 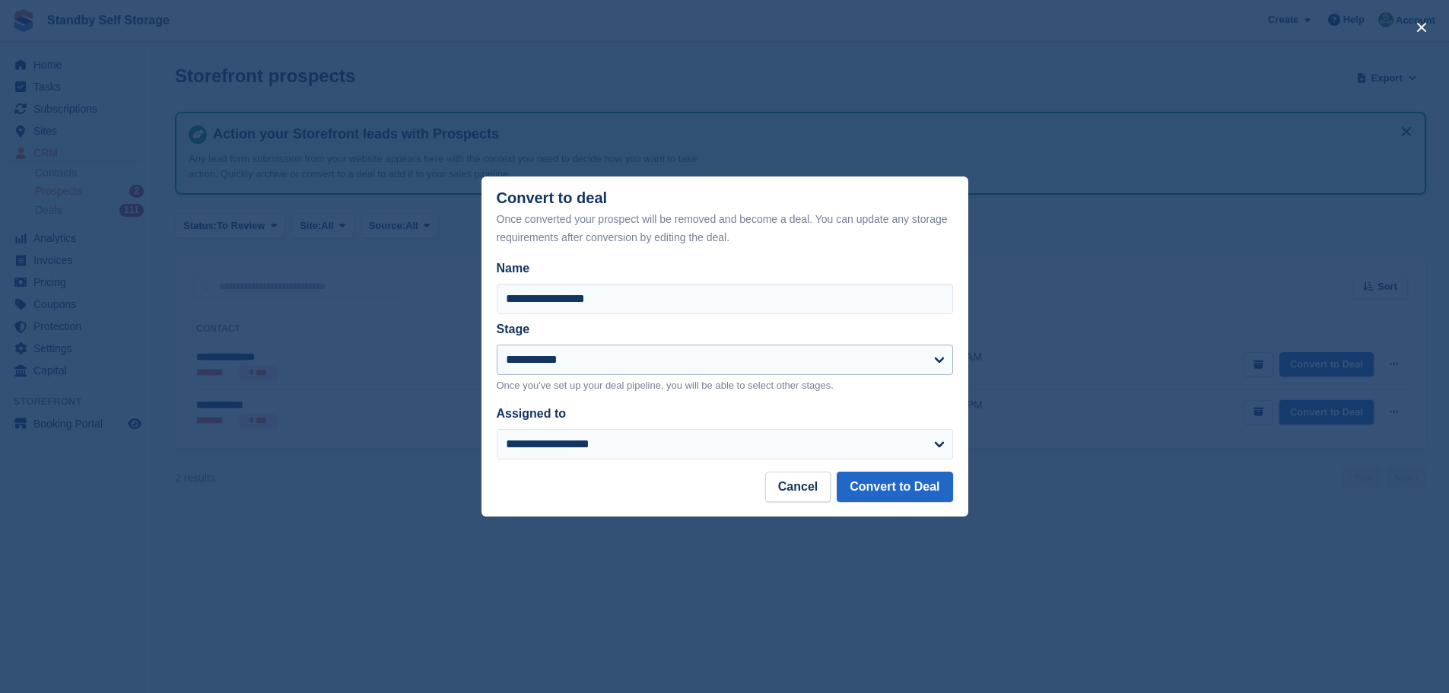 I want to click on label: Assigned to, so click(x=532, y=413).